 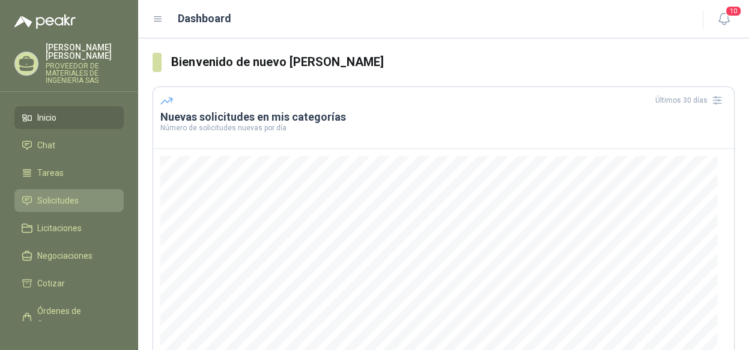 What do you see at coordinates (69, 145) in the screenshot?
I see `a: Chat` at bounding box center [69, 145].